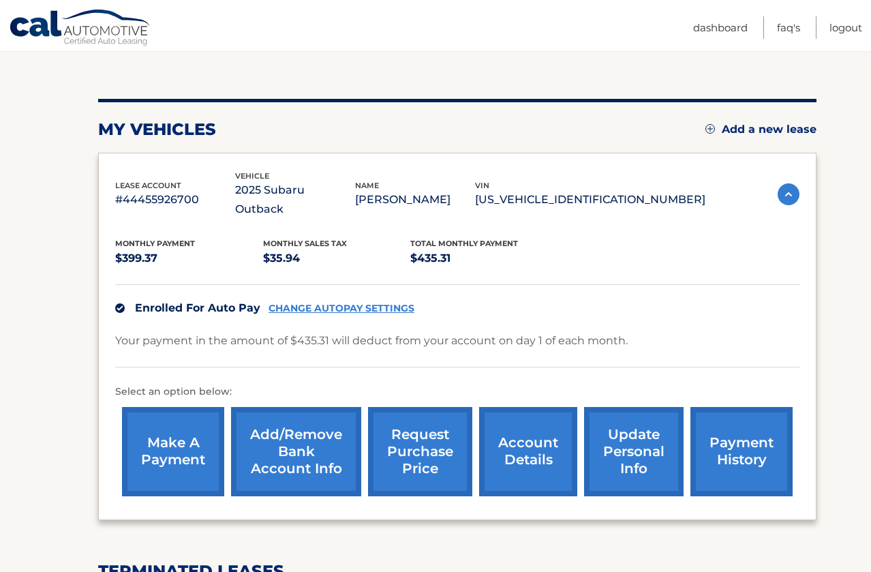  I want to click on p: $35.94, so click(337, 258).